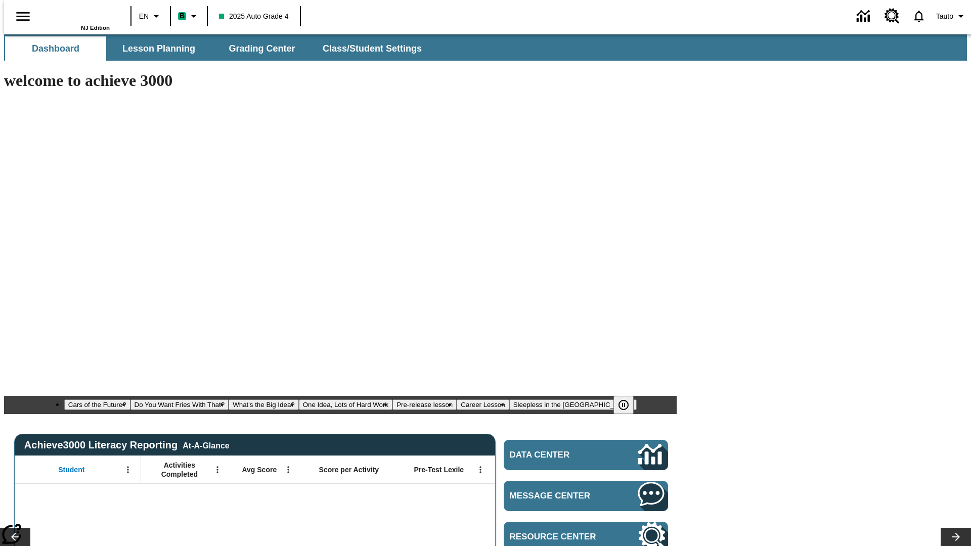 Image resolution: width=971 pixels, height=546 pixels. I want to click on button: Slide 3 What's the Big Idea?, so click(264, 405).